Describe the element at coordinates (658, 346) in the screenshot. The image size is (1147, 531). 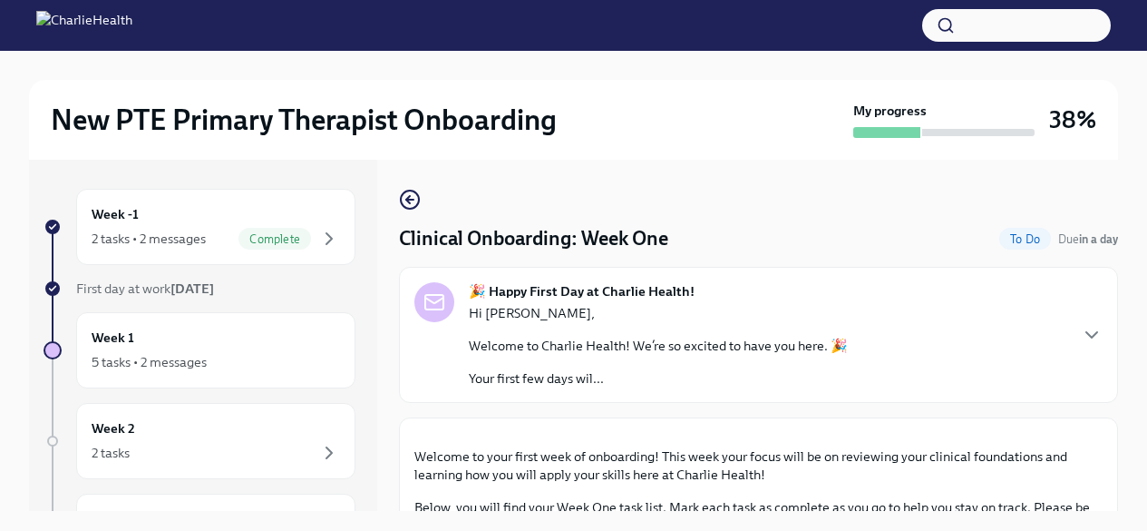
I see `p: Welcome to Charlie Health! We’re so excited to have you here. 🎉` at that location.